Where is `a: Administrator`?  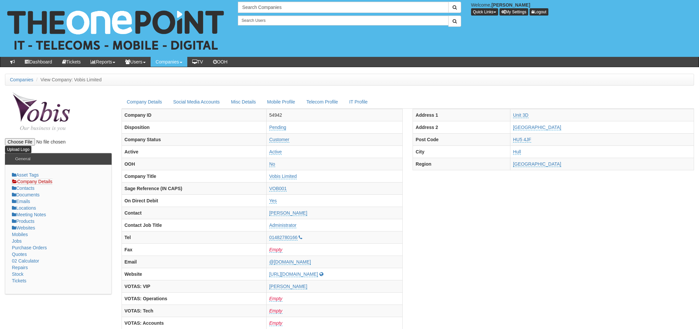 a: Administrator is located at coordinates (283, 225).